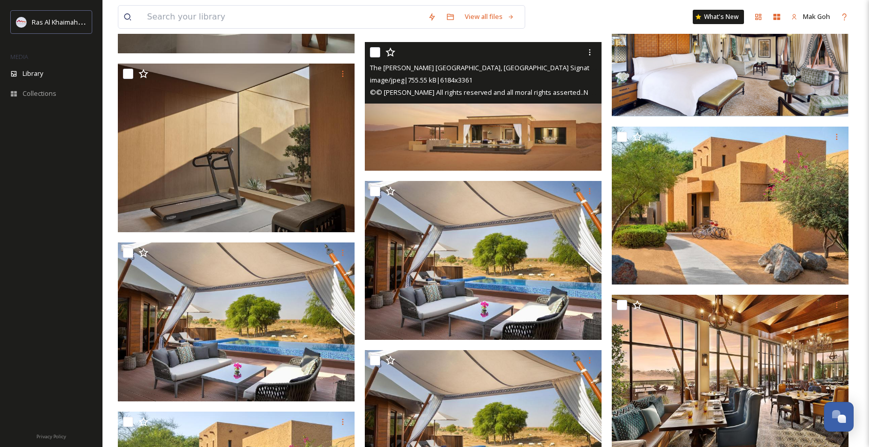 Image resolution: width=869 pixels, height=447 pixels. I want to click on input: Search your library, so click(282, 17).